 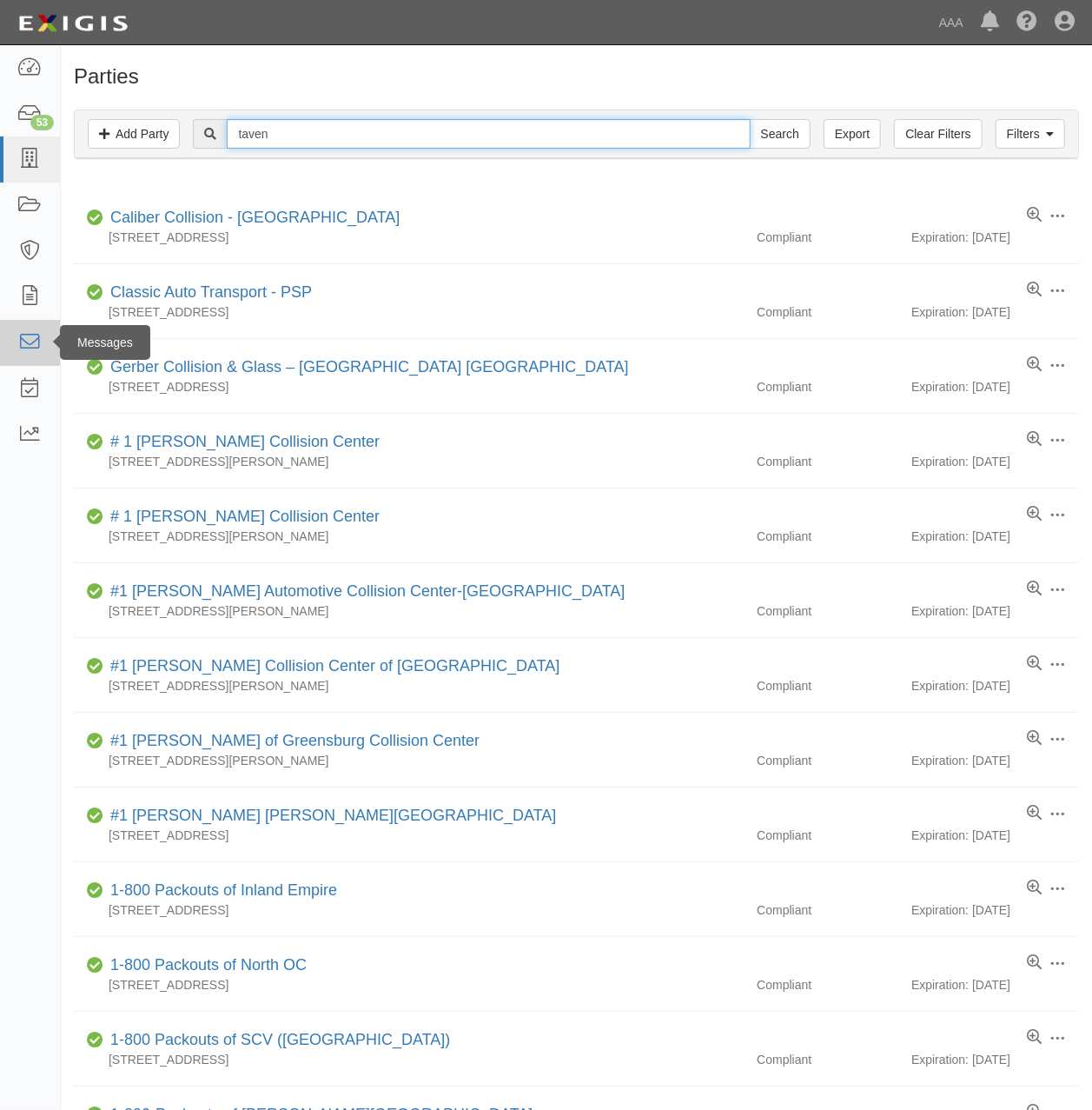 What do you see at coordinates (366, 367) in the screenshot?
I see `div: Gerber Collision & Glass – Houston Brighton` at bounding box center [366, 367].